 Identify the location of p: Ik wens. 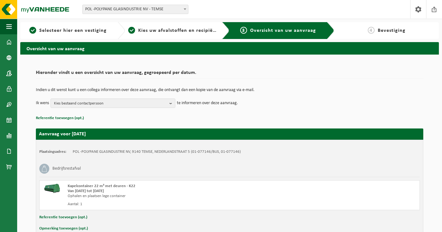
(42, 103).